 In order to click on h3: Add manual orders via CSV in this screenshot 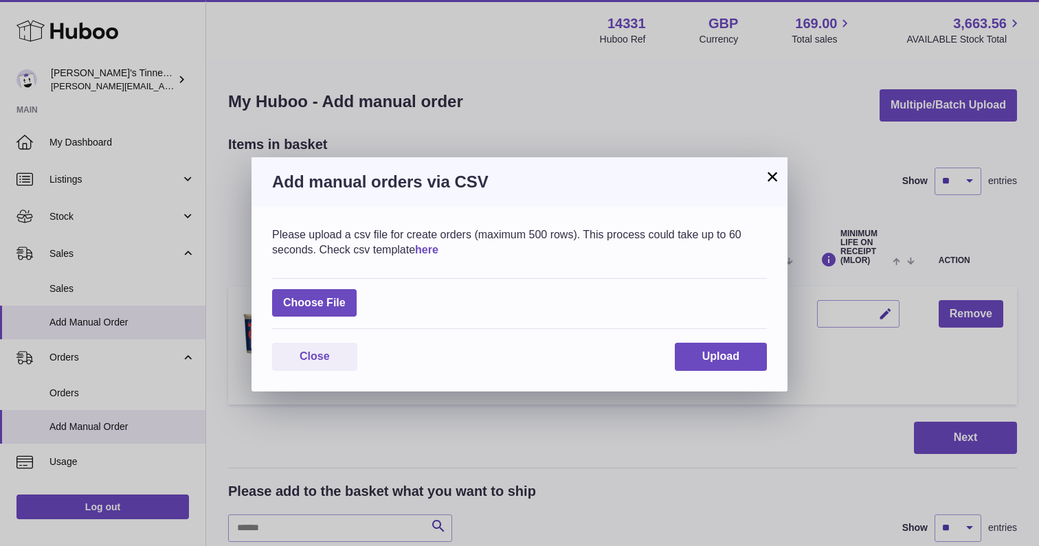, I will do `click(520, 182)`.